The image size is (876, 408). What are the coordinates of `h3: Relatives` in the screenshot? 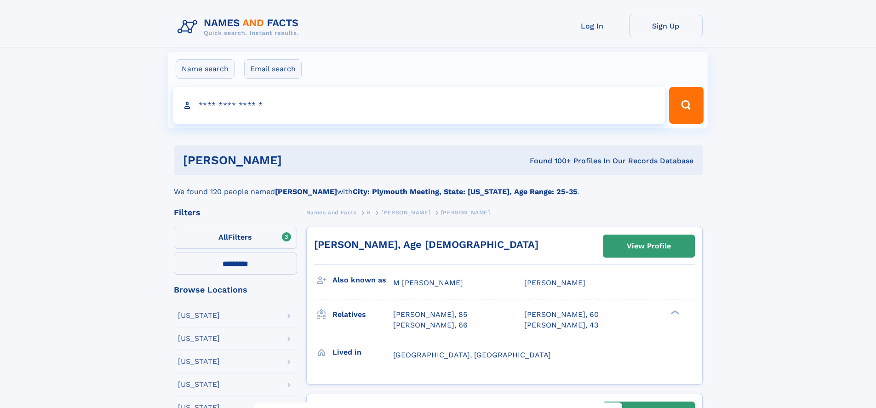 It's located at (363, 315).